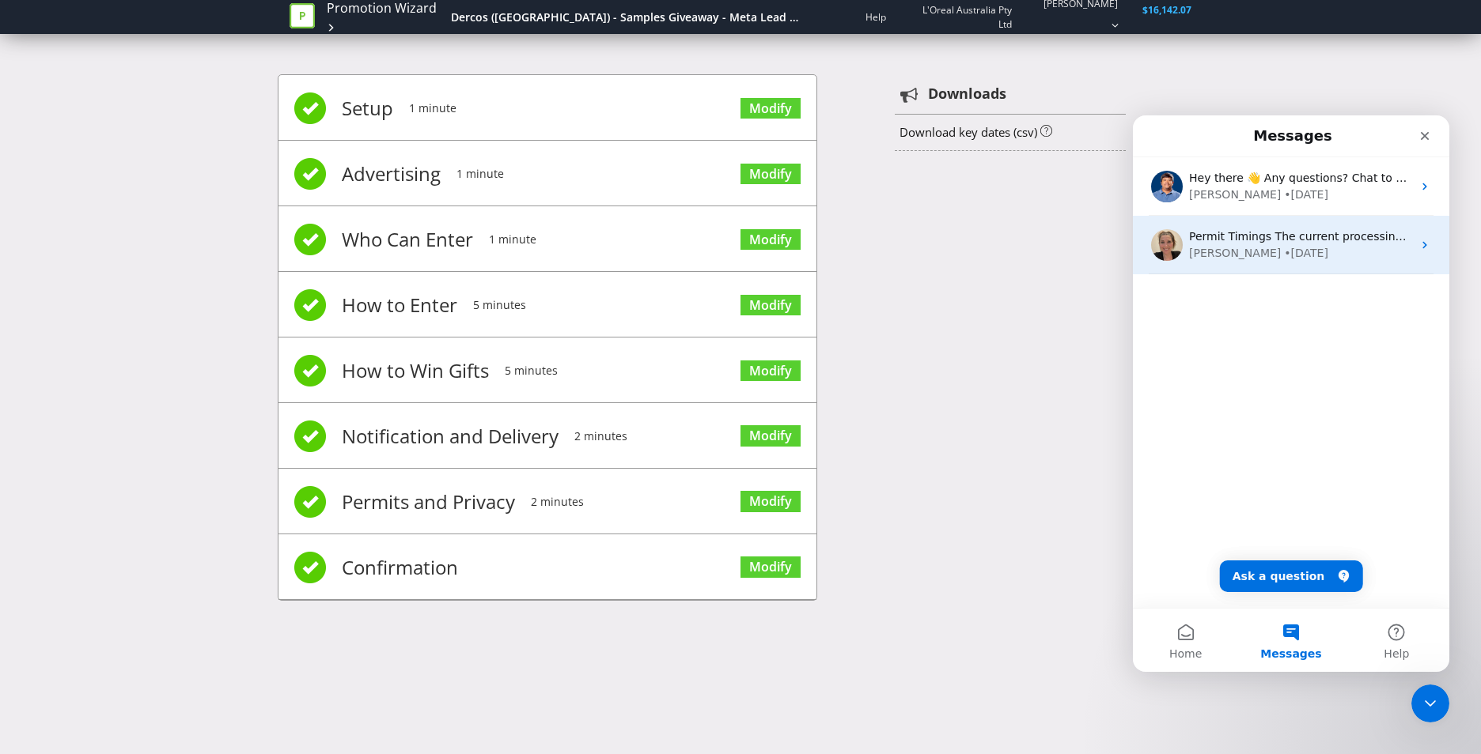 The height and width of the screenshot is (754, 1481). Describe the element at coordinates (34, 130) in the screenshot. I see `img: Profile image for Emma` at that location.